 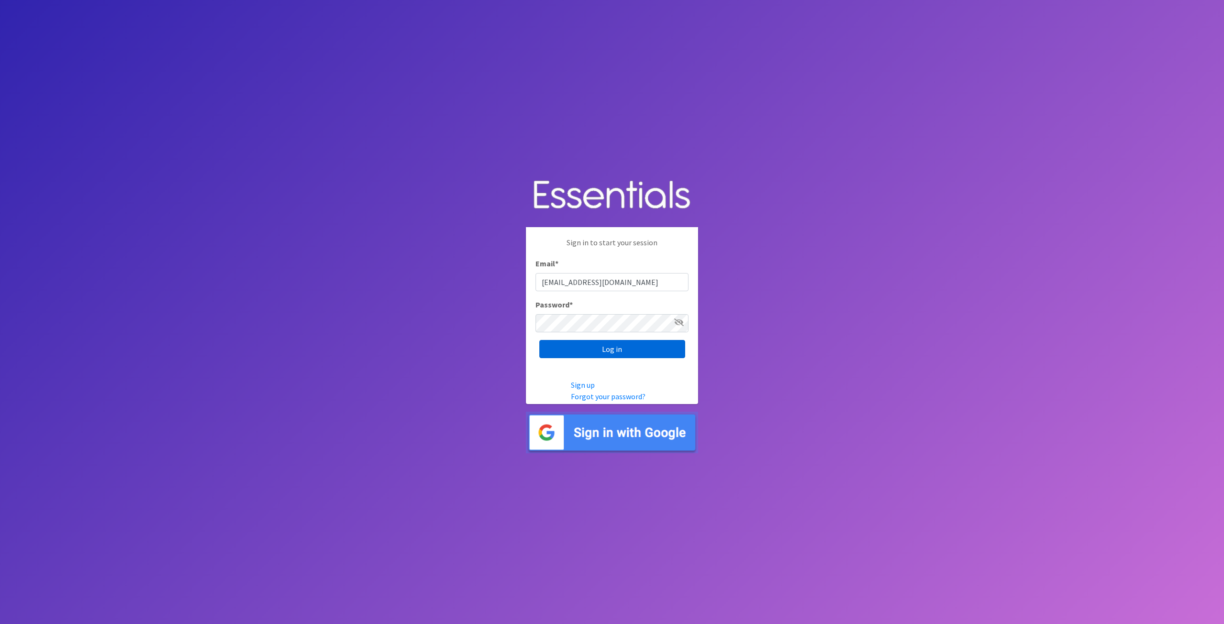 I want to click on a: Forgot your password?, so click(x=608, y=396).